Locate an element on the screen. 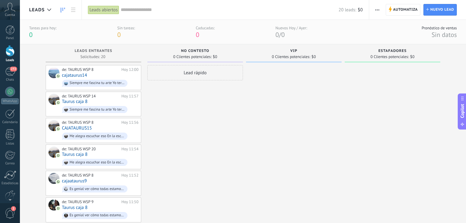 This screenshot has width=466, height=223. div: Lead rápido is located at coordinates (195, 73).